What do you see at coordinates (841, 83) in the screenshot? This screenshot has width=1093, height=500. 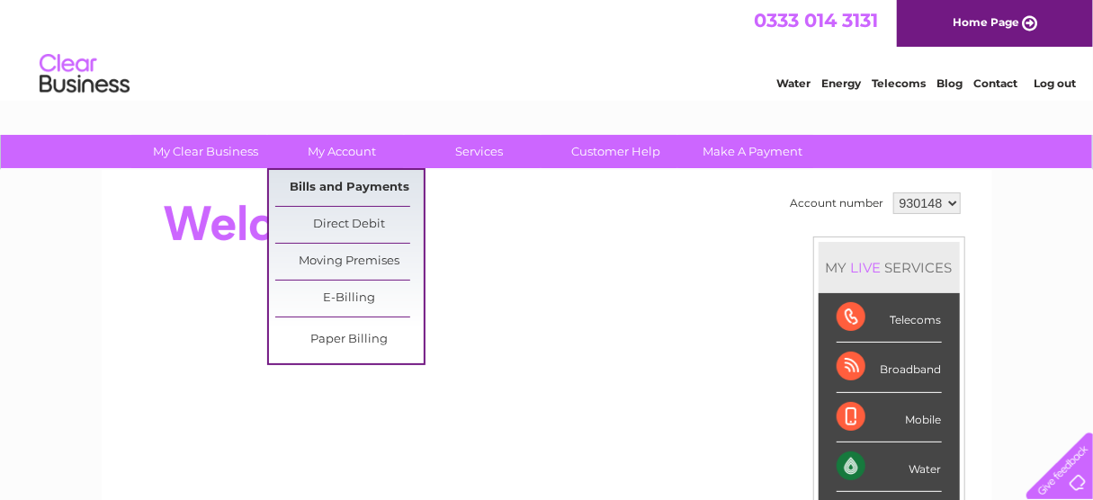 I see `a: Energy` at bounding box center [841, 83].